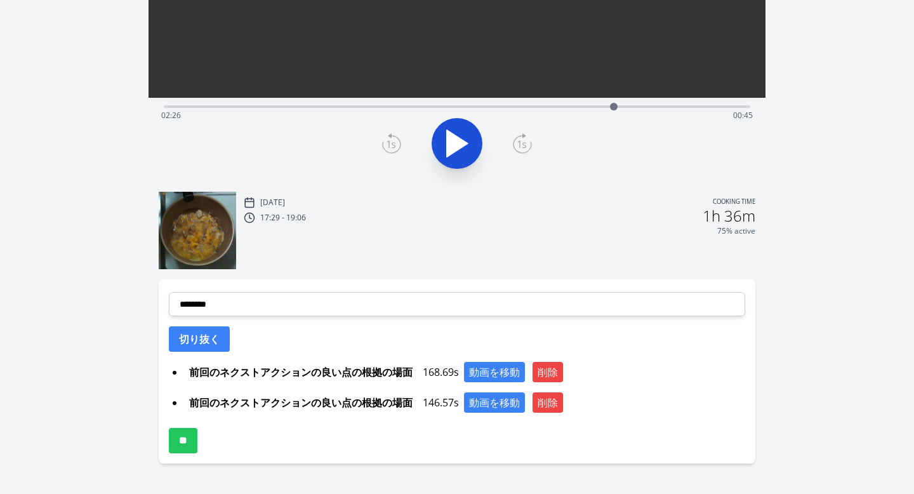 This screenshot has width=914, height=494. What do you see at coordinates (171, 115) in the screenshot?
I see `span: 02:26` at bounding box center [171, 115].